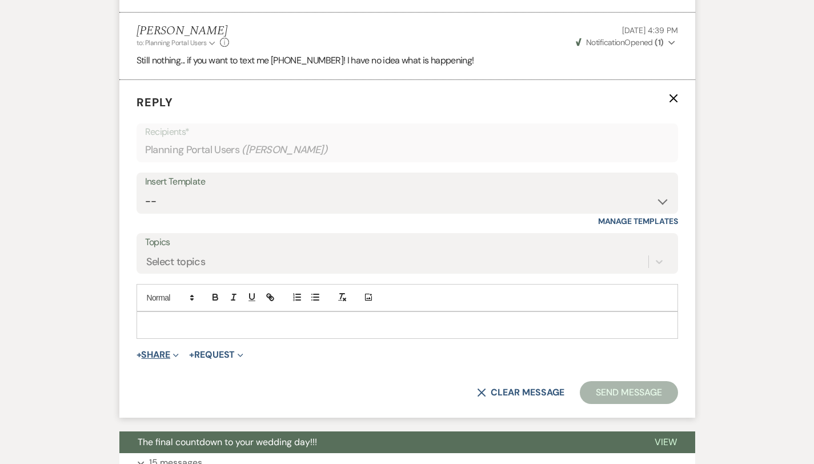 This screenshot has width=814, height=464. Describe the element at coordinates (658, 42) in the screenshot. I see `strong: ( 1 )` at that location.